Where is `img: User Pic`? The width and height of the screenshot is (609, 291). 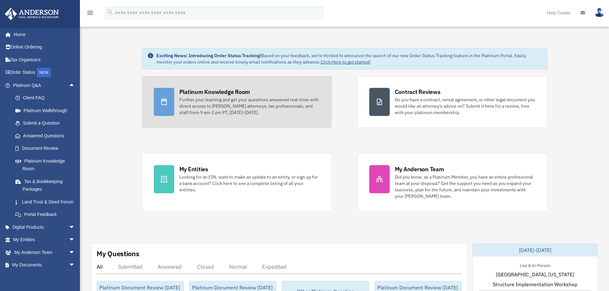 img: User Pic is located at coordinates (600, 12).